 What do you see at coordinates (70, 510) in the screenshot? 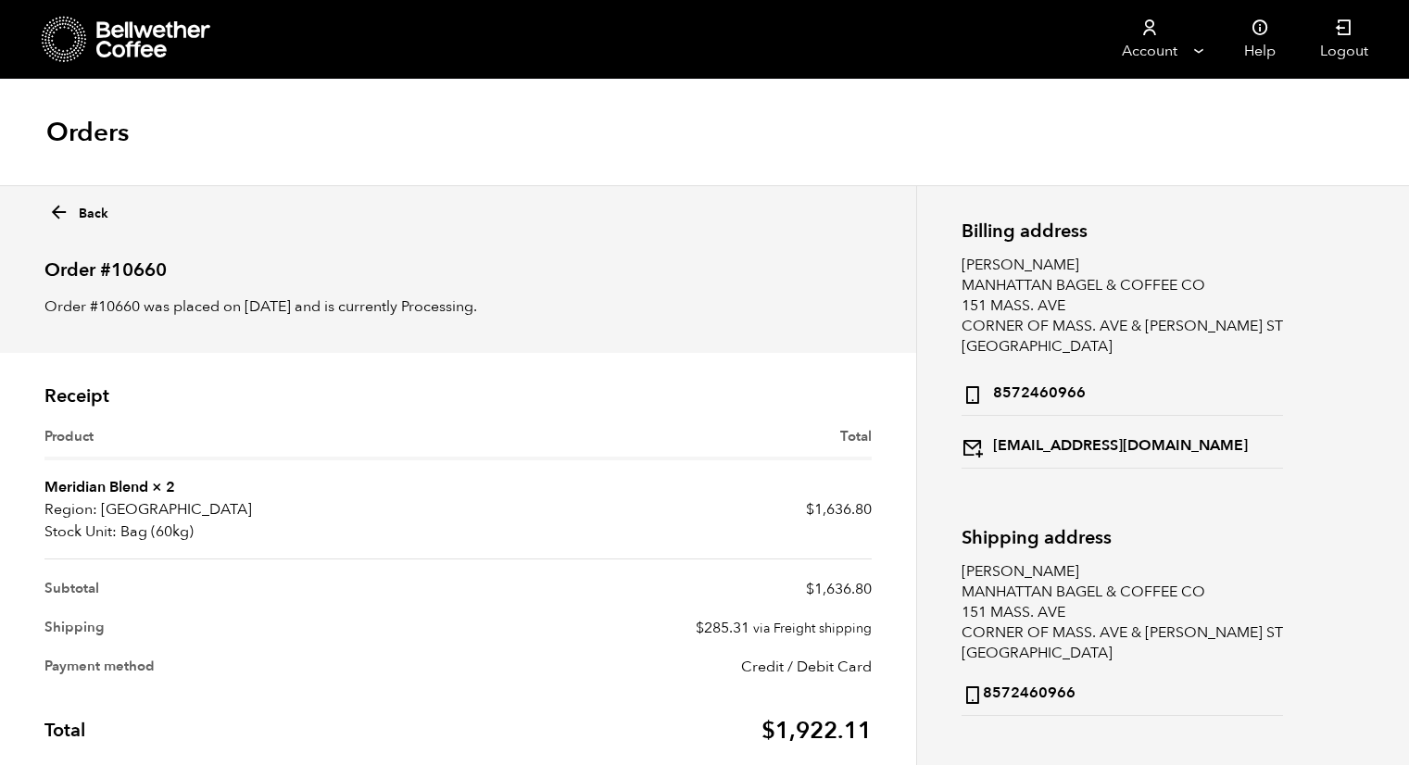
I see `strong: Region:` at bounding box center [70, 510].